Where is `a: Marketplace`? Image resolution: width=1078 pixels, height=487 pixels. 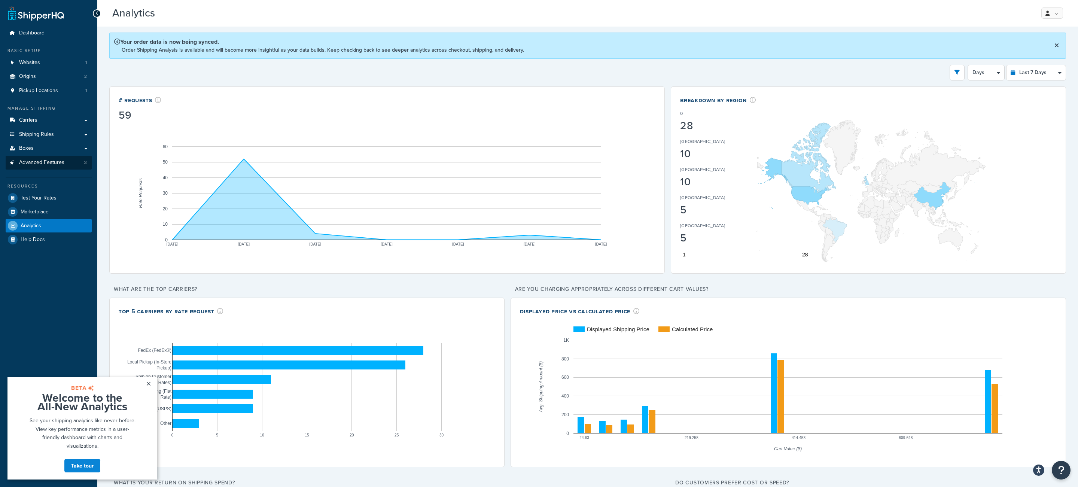
a: Marketplace is located at coordinates (49, 212).